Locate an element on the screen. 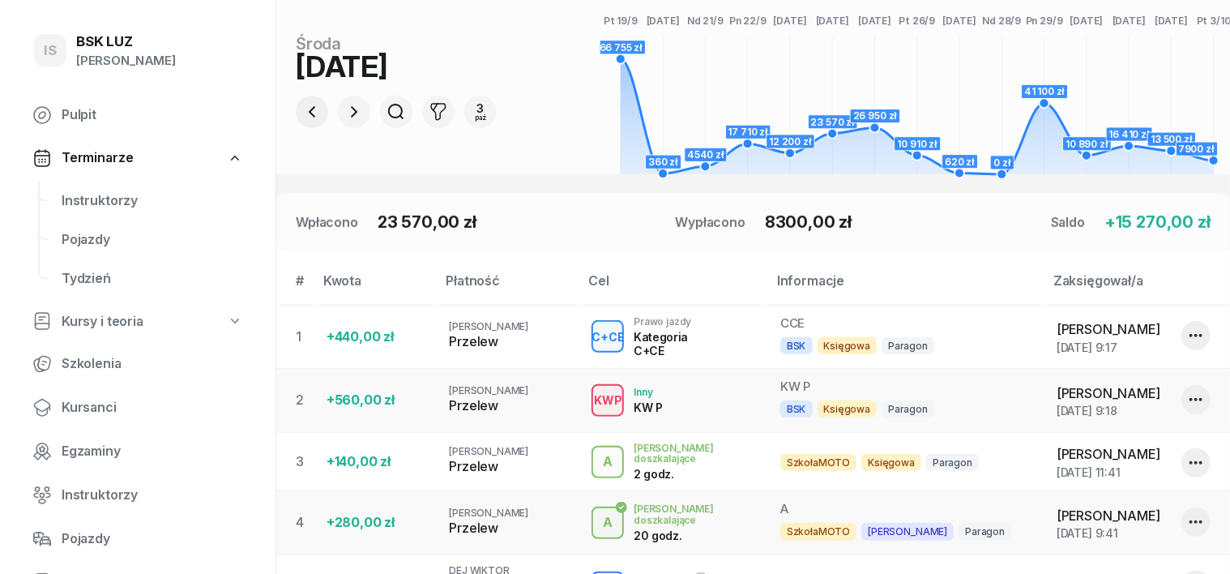 Image resolution: width=1230 pixels, height=574 pixels. div: 2 godz. is located at coordinates (676, 473).